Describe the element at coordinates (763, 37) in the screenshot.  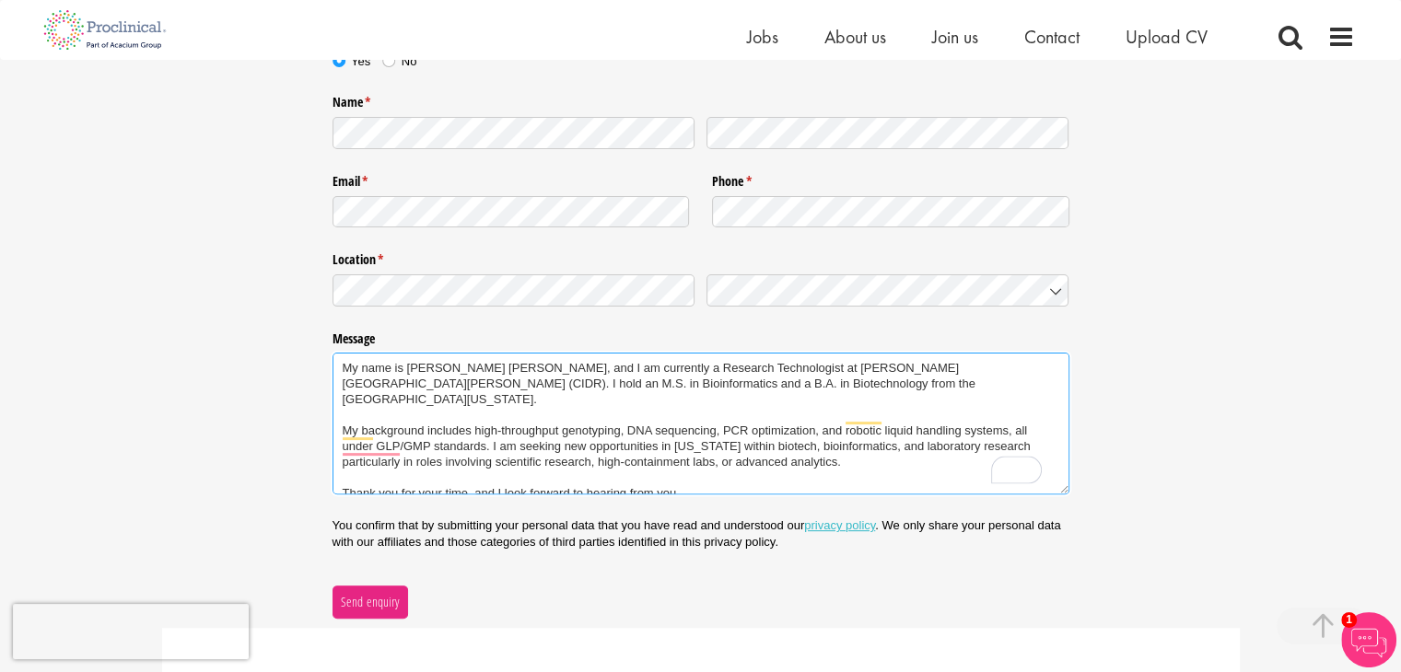
I see `span: Jobs` at that location.